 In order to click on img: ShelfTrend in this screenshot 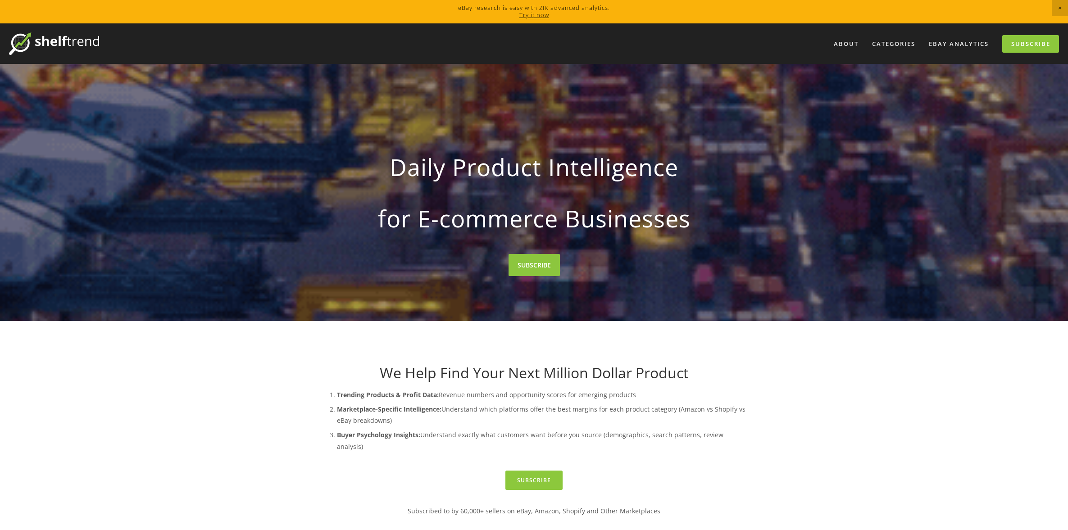, I will do `click(54, 44)`.